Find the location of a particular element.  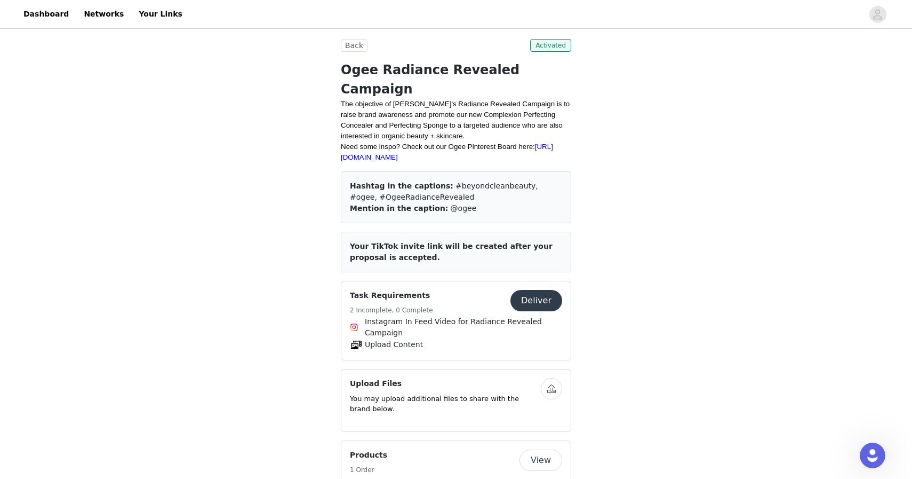

span: Mention in the caption: is located at coordinates (399, 208).